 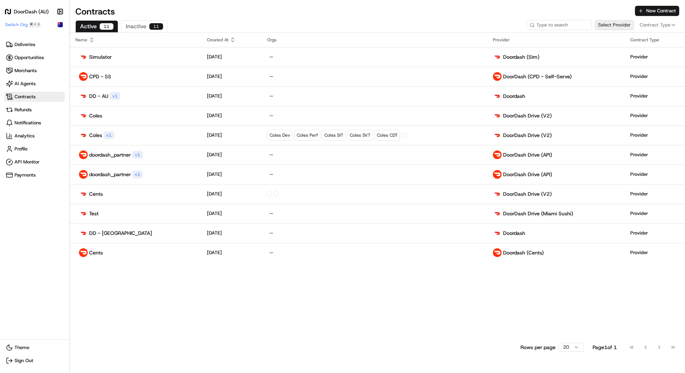 I want to click on a: Profile, so click(x=34, y=149).